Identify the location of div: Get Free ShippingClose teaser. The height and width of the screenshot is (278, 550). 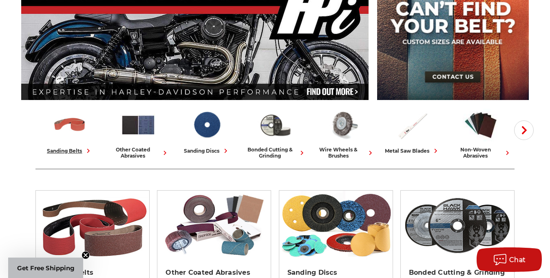
(46, 267).